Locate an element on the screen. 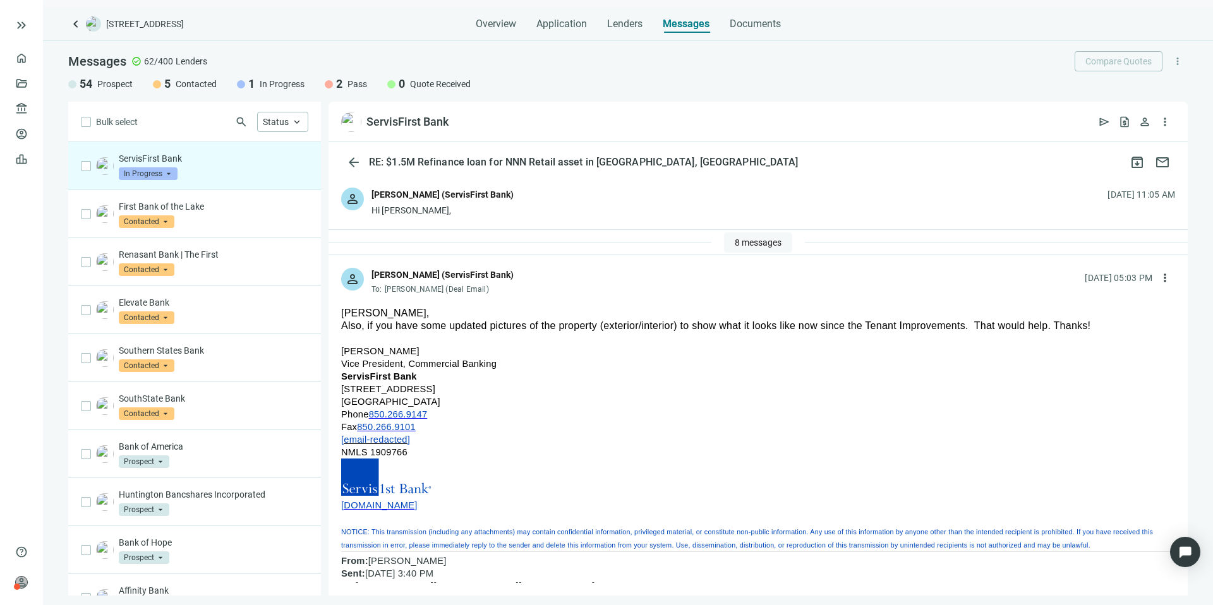 This screenshot has height=605, width=1213. span: 1 is located at coordinates (251, 84).